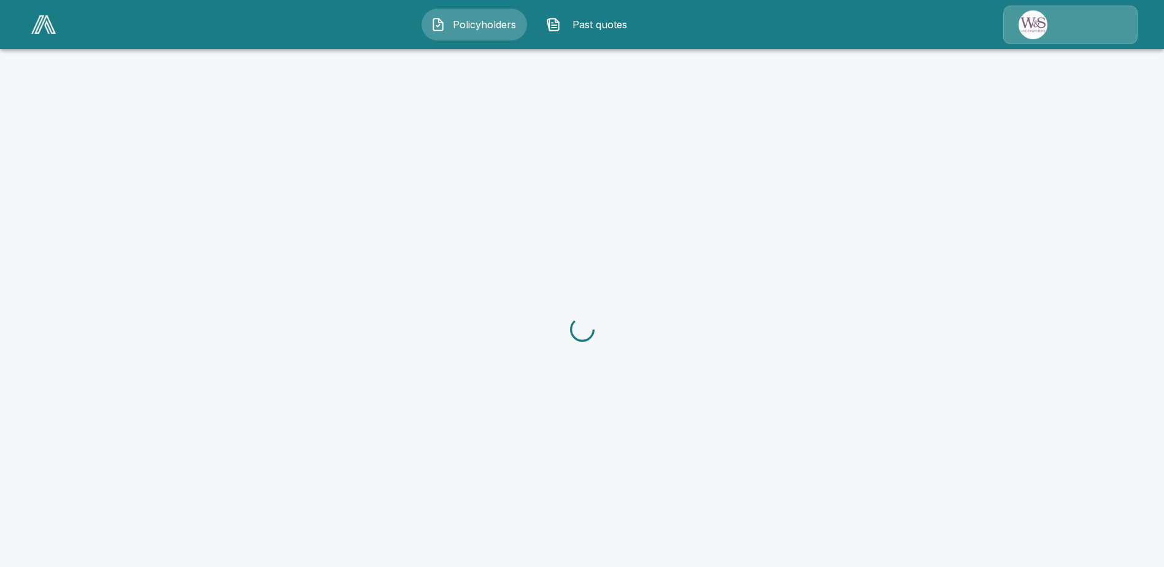  What do you see at coordinates (553, 25) in the screenshot?
I see `img: Past quotes Icon` at bounding box center [553, 25].